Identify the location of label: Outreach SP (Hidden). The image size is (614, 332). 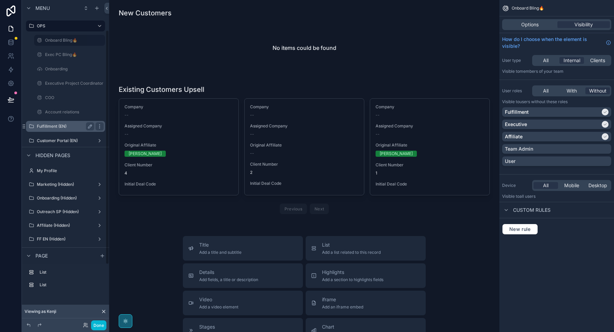
(66, 212).